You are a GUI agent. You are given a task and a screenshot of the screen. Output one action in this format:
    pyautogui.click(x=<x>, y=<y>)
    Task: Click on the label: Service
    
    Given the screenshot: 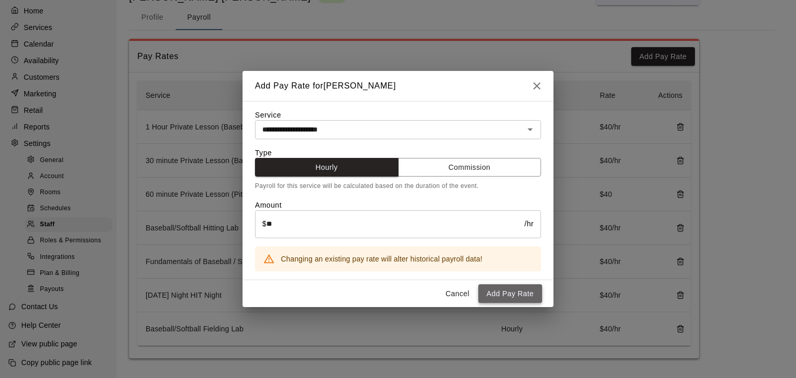 What is the action you would take?
    pyautogui.click(x=268, y=115)
    